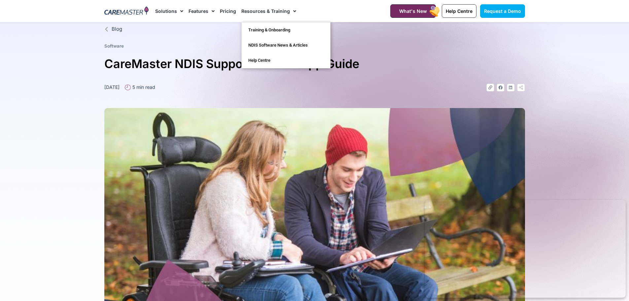 This screenshot has width=629, height=301. I want to click on span: Request a Demo, so click(502, 11).